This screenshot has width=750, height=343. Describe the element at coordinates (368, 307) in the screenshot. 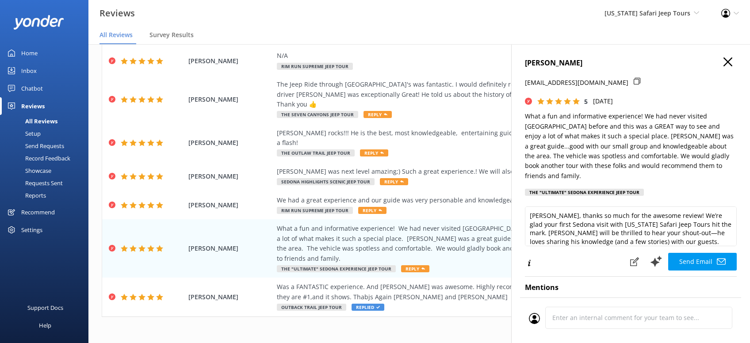

I see `span: Replied` at that location.